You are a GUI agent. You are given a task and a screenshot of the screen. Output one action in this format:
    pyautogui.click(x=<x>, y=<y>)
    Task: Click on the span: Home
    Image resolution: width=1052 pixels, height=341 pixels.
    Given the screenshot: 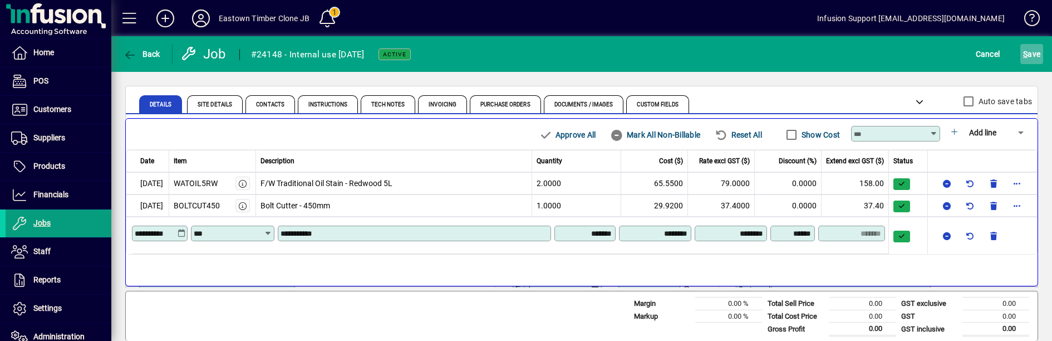 What is the action you would take?
    pyautogui.click(x=43, y=52)
    